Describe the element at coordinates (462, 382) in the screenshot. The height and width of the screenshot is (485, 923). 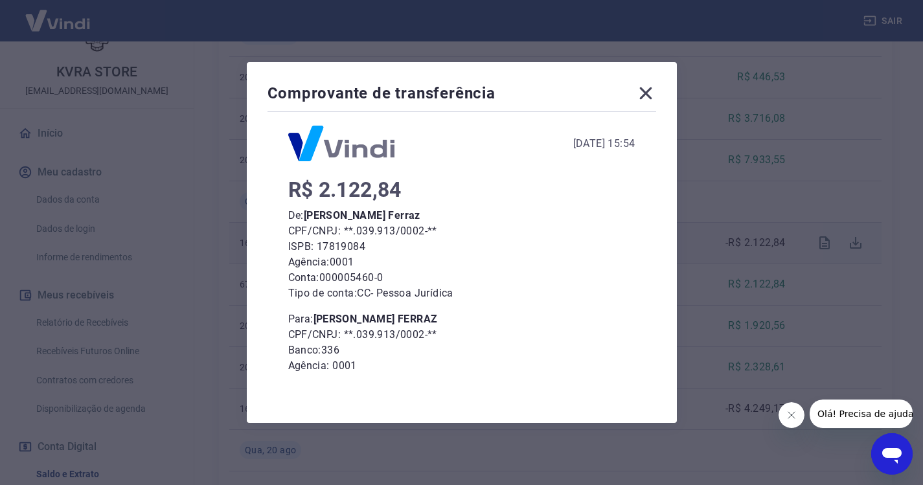
I see `p: Conta: 10820591-6` at that location.